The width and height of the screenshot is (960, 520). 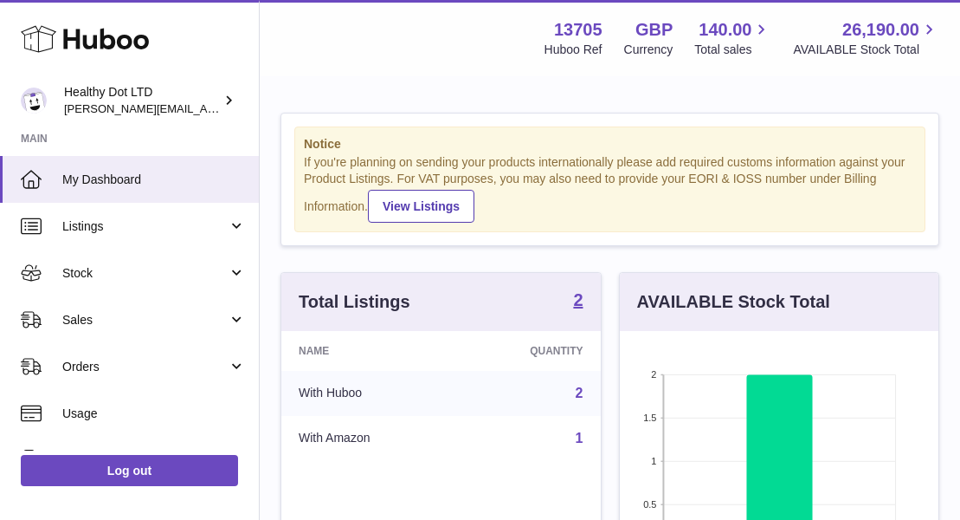 What do you see at coordinates (421, 206) in the screenshot?
I see `a: View Listings` at bounding box center [421, 206].